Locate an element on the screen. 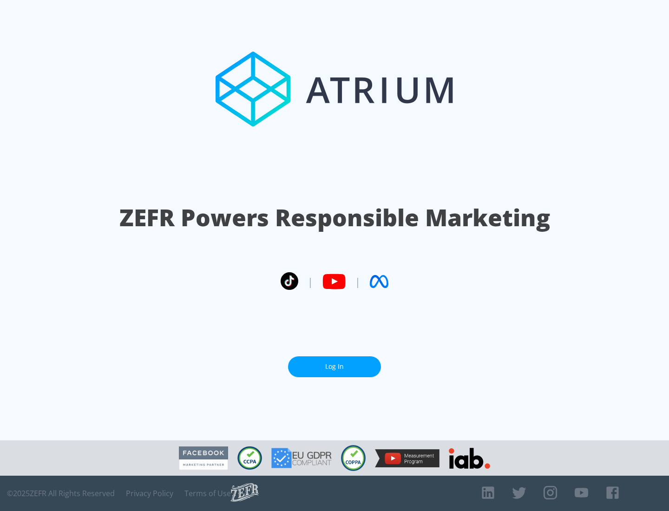 This screenshot has height=511, width=669. img: CCPA Compliant is located at coordinates (250, 458).